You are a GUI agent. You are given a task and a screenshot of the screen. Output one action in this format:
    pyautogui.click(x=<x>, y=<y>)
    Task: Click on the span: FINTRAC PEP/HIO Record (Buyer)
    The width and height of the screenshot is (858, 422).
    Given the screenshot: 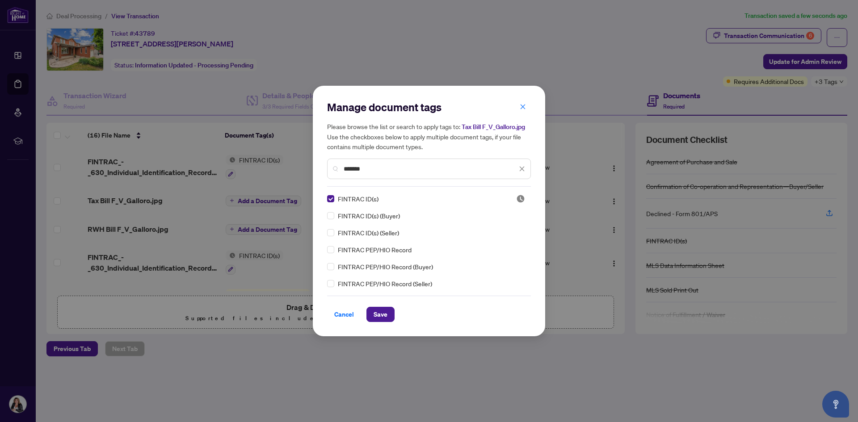 What is the action you would take?
    pyautogui.click(x=385, y=267)
    